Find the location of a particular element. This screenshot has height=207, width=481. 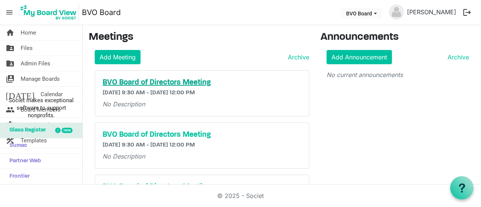

span: Home is located at coordinates (28, 33).